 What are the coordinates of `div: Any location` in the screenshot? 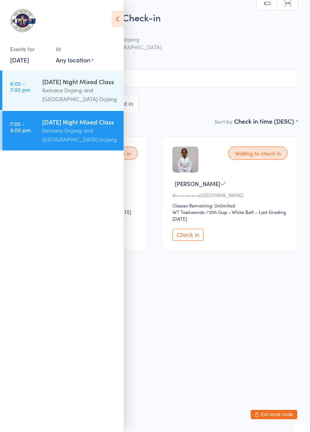 It's located at (75, 60).